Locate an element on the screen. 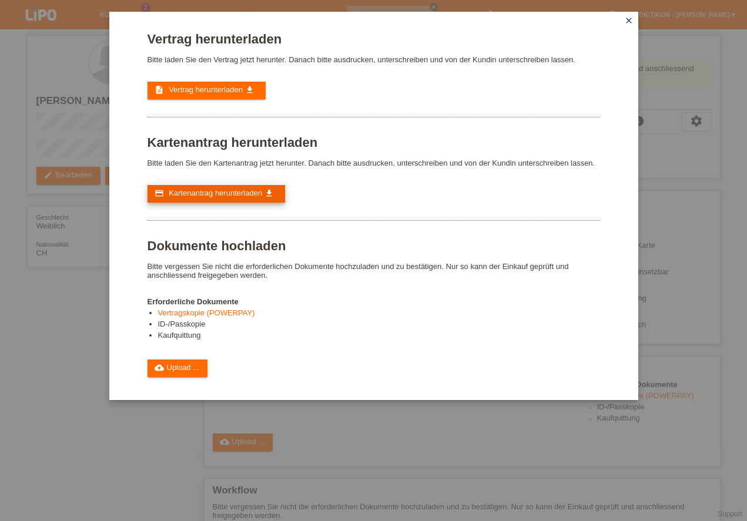 Image resolution: width=747 pixels, height=521 pixels. p: Bitte laden Sie den Kartenantrag jetzt herunter. Danach bitte ausdrucken, unterschreiben und von ... is located at coordinates (374, 163).